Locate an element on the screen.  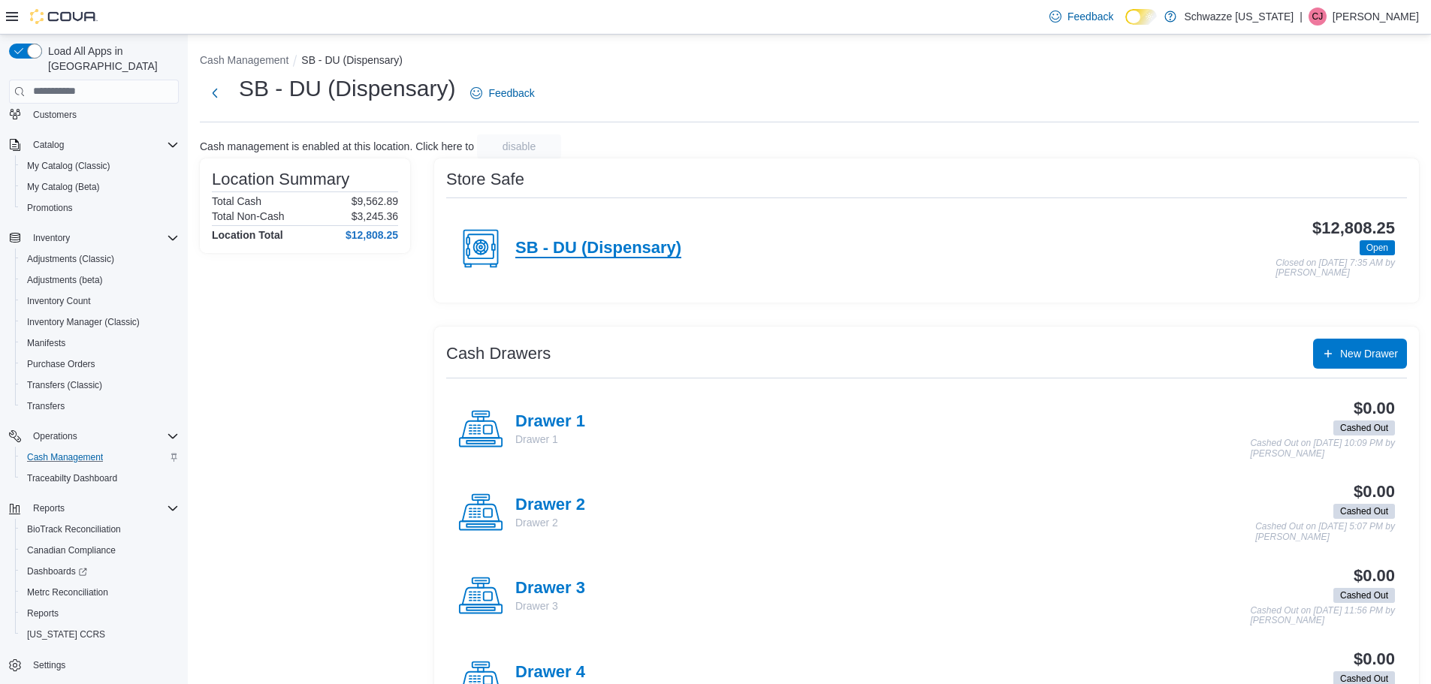
h4: SB - DU (Dispensary) is located at coordinates (598, 249).